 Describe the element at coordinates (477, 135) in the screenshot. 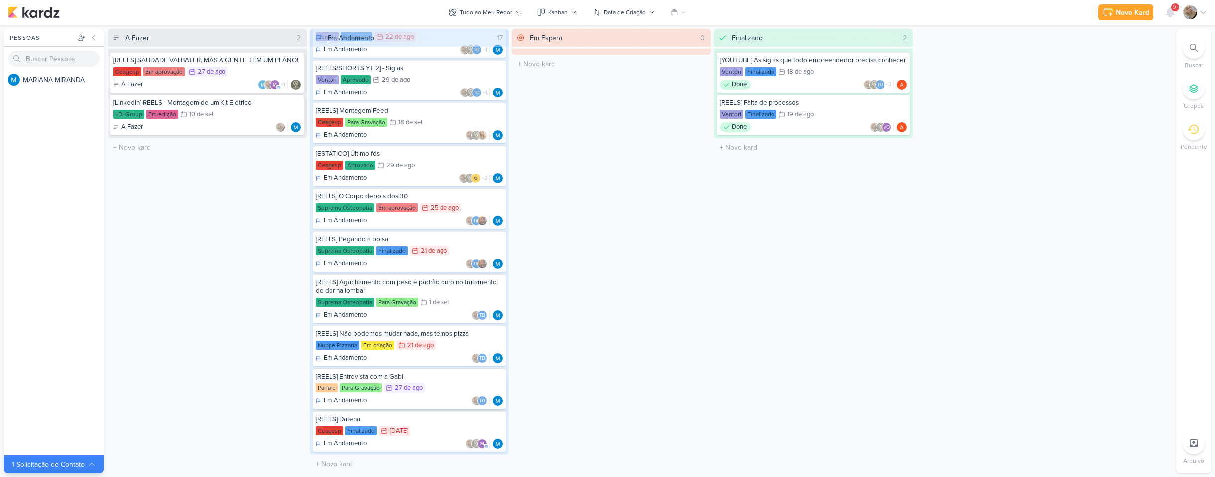

I see `div: Colaboradores: Sarah Violante, Leviê Agência de Marketing Digital, Yasmin Yumi` at that location.